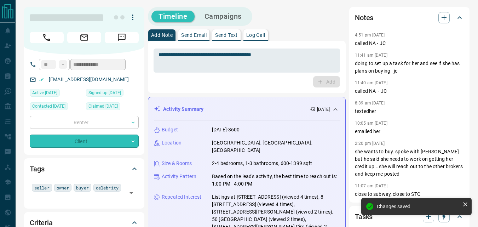 This screenshot has width=478, height=227. What do you see at coordinates (255, 35) in the screenshot?
I see `p: Log Call` at bounding box center [255, 35].